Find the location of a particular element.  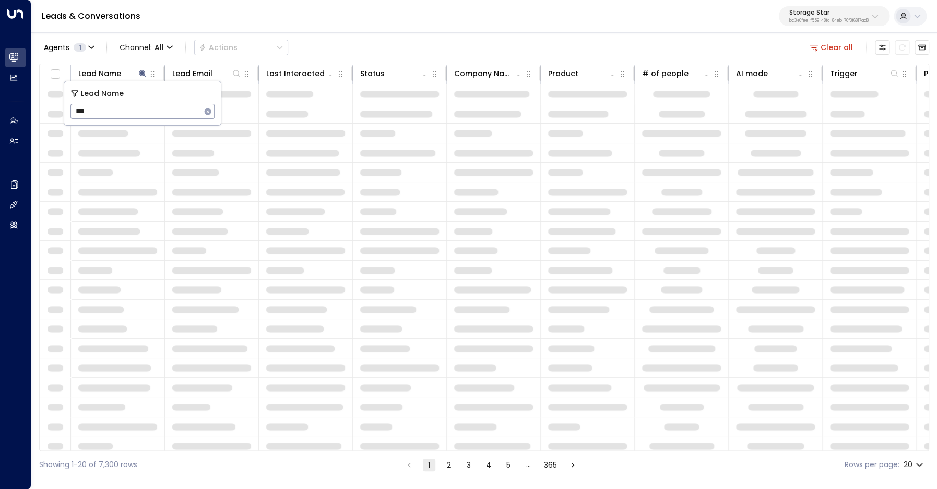

div: 20 is located at coordinates (914, 465).